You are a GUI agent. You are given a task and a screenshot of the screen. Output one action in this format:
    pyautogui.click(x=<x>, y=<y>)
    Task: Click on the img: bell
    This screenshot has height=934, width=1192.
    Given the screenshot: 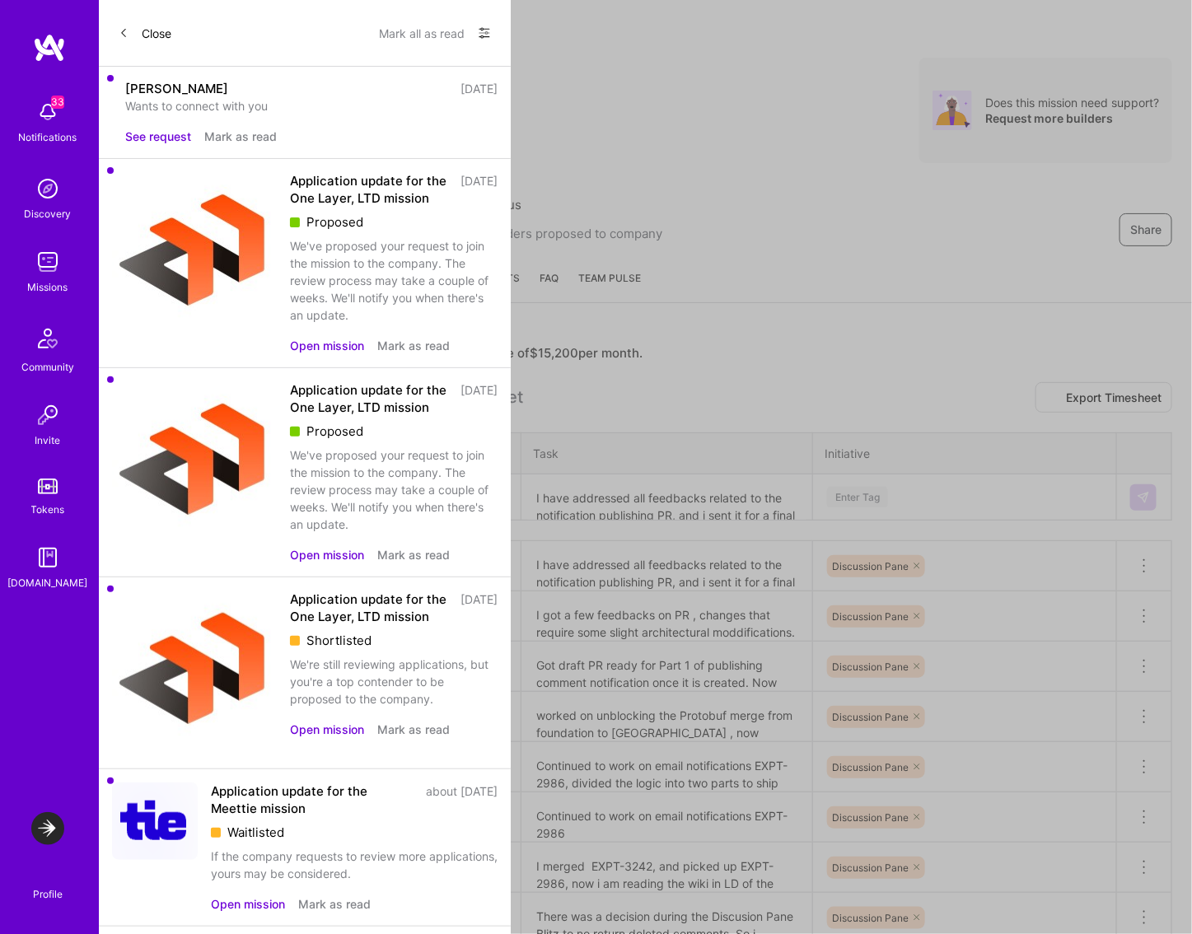 What is the action you would take?
    pyautogui.click(x=48, y=112)
    